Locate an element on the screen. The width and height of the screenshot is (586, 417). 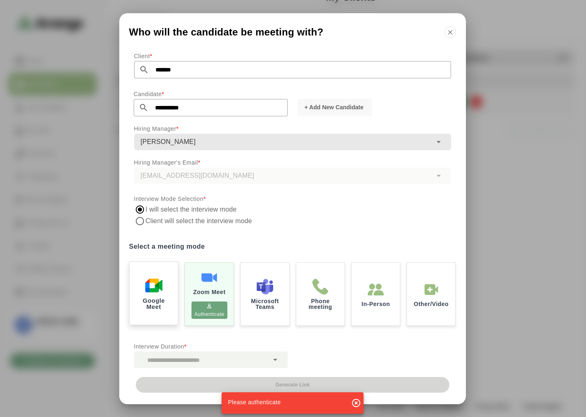
p: In-Person is located at coordinates (376, 304).